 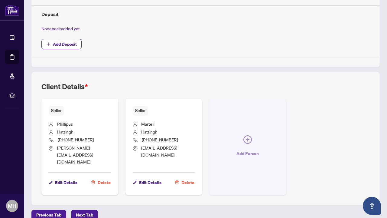 What do you see at coordinates (12, 206) in the screenshot?
I see `span: MH` at bounding box center [12, 206].